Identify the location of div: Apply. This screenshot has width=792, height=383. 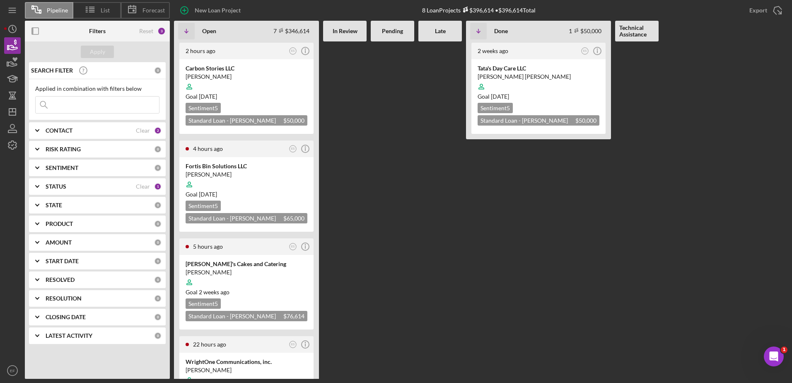
(97, 52).